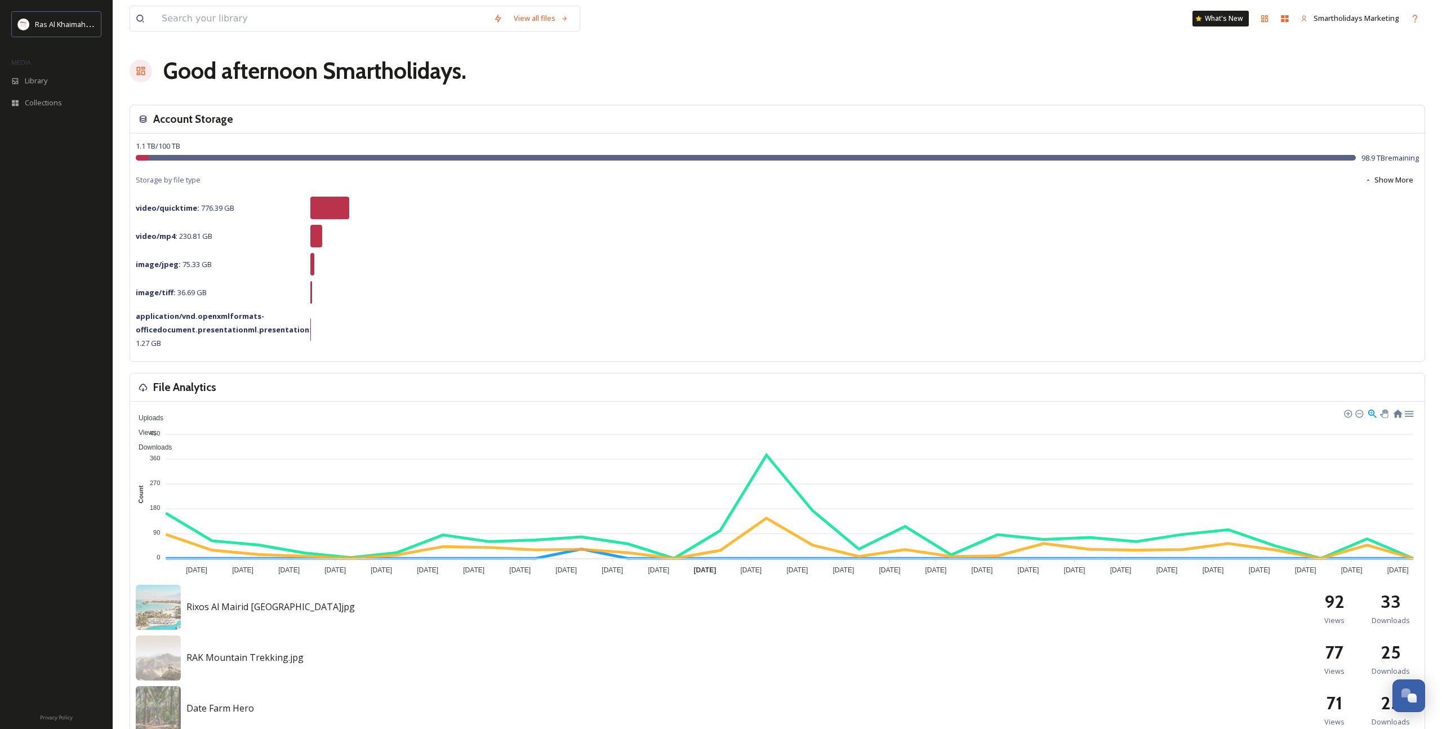 This screenshot has width=1442, height=729. I want to click on span: MEDIA, so click(21, 62).